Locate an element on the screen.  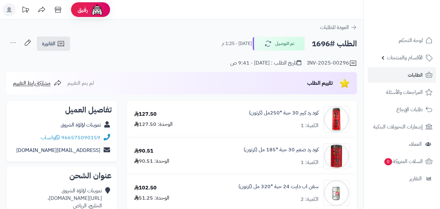
a: الفاتورة is located at coordinates (53, 44).